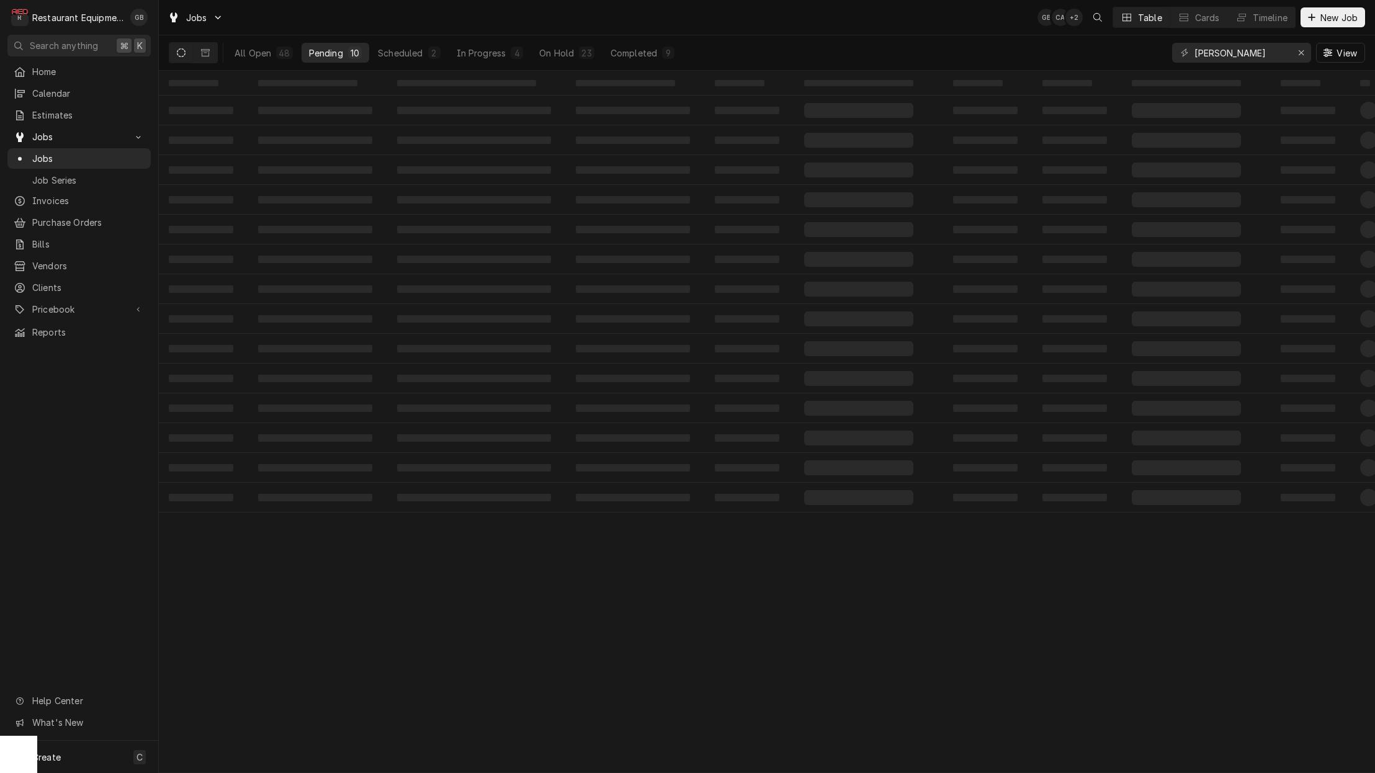 This screenshot has height=773, width=1375. Describe the element at coordinates (1061, 17) in the screenshot. I see `div: CA` at that location.